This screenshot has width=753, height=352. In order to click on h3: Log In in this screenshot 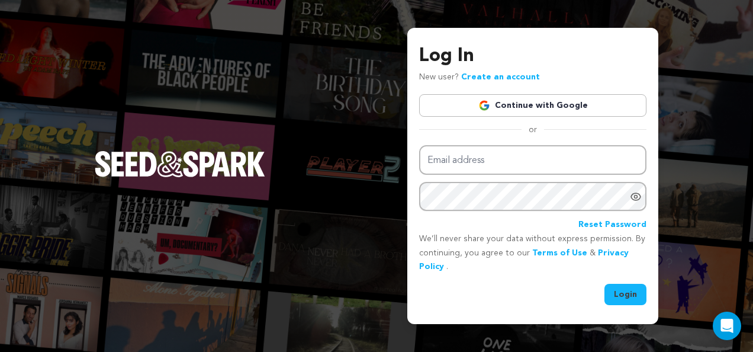, I will do `click(533, 56)`.